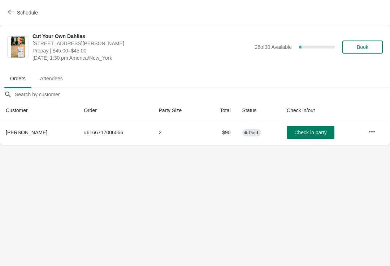  Describe the element at coordinates (142, 36) in the screenshot. I see `span: Cut Your Own Dahlias` at that location.